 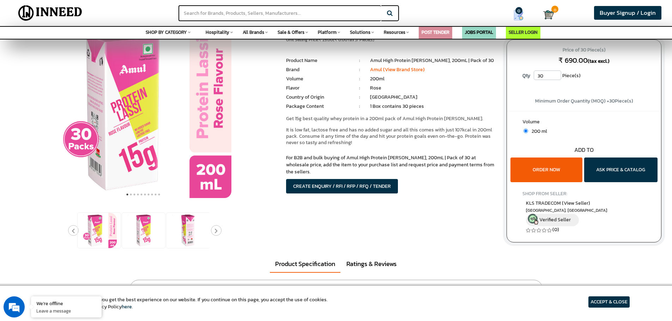 What do you see at coordinates (134, 195) in the screenshot?
I see `button: 3` at bounding box center [134, 195].